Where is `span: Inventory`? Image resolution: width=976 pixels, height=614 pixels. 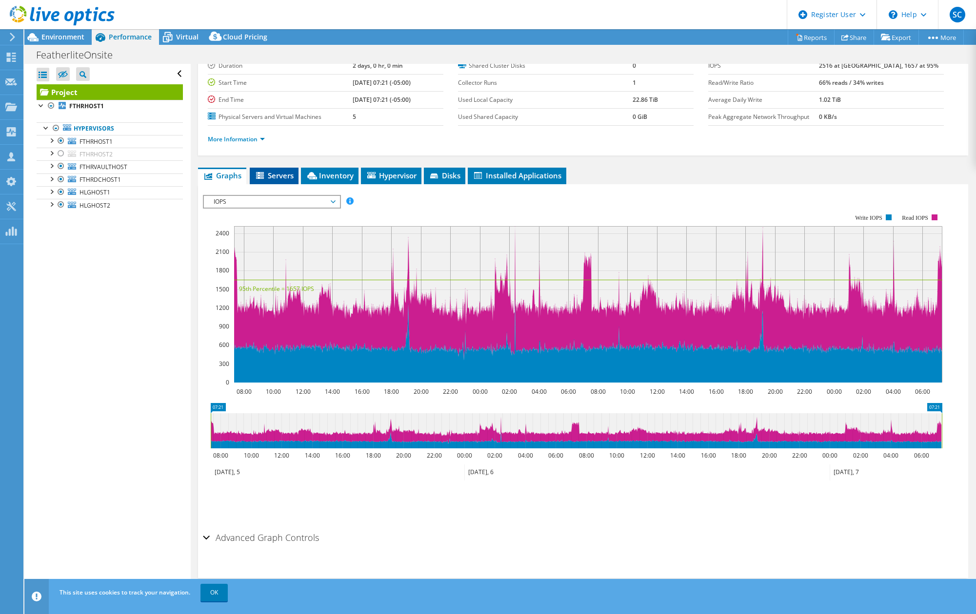
span: Inventory is located at coordinates (330, 176).